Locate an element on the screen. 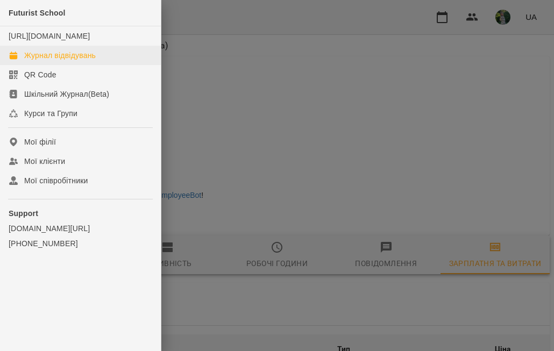 This screenshot has height=351, width=554. span: Futurist School is located at coordinates (37, 13).